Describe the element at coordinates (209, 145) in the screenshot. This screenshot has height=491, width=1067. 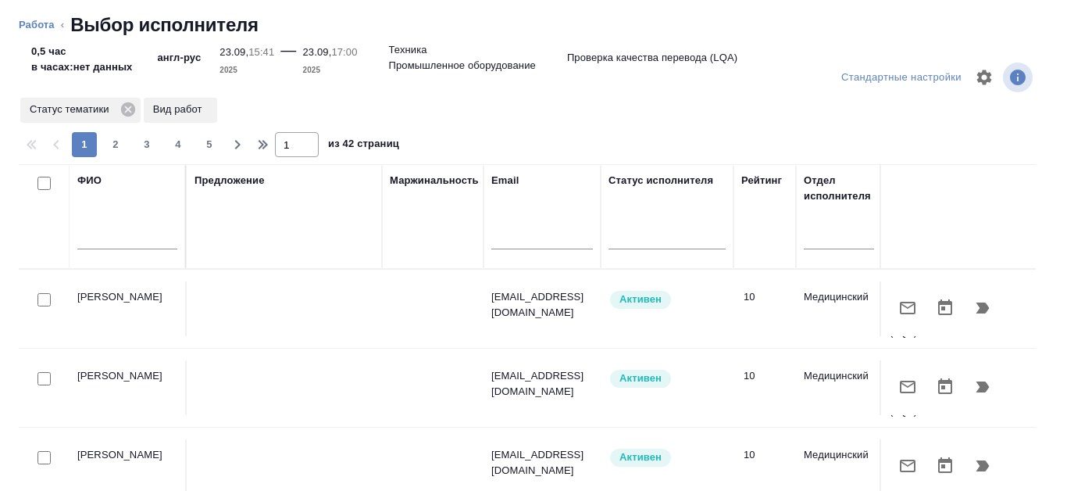
I see `button: 5` at that location.